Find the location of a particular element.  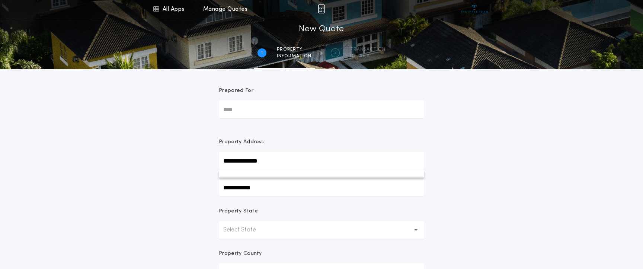

span: information is located at coordinates (294, 56).